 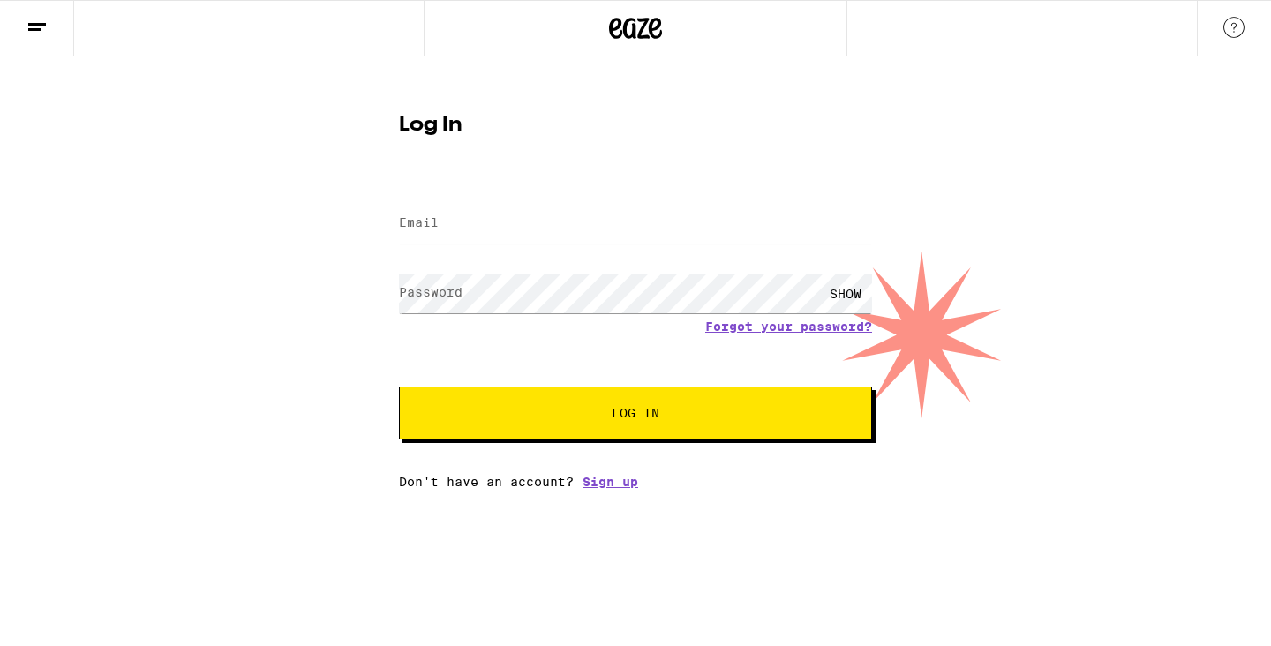 I want to click on span: Log In, so click(x=636, y=413).